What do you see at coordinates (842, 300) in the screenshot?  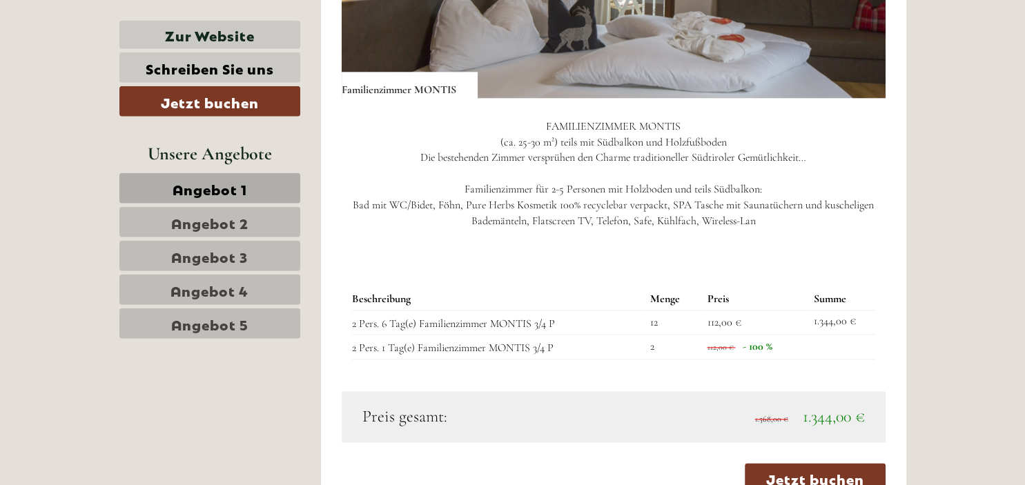 I see `th: Summe` at bounding box center [842, 300].